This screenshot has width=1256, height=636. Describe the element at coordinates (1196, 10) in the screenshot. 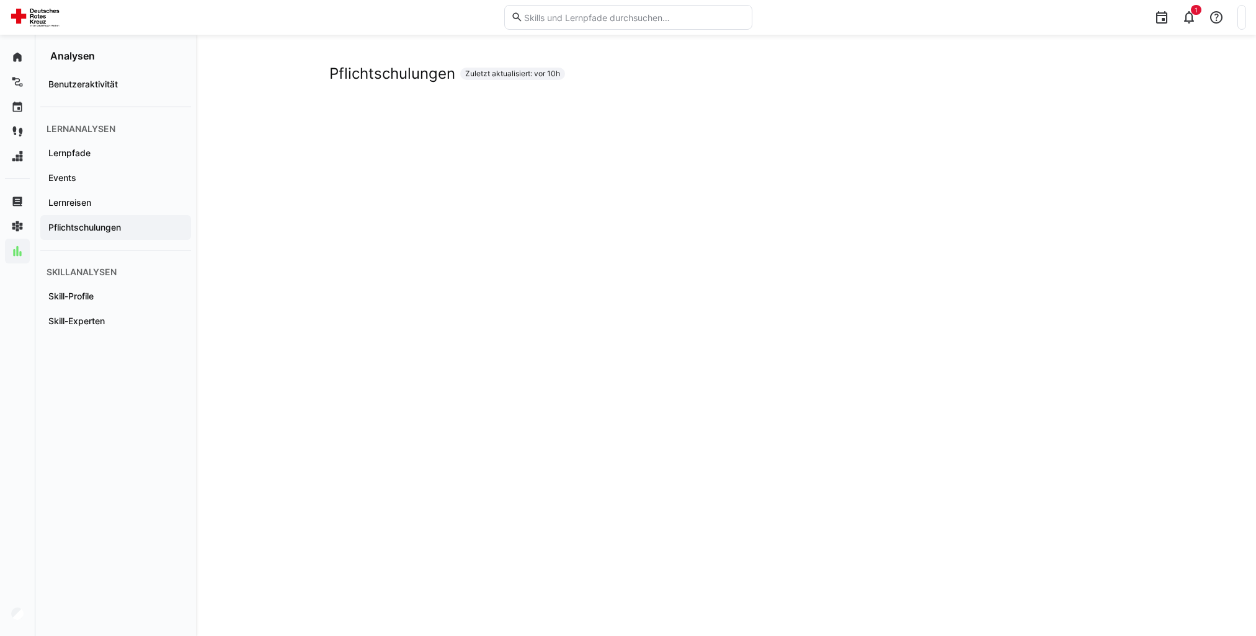

I see `span: 1` at that location.